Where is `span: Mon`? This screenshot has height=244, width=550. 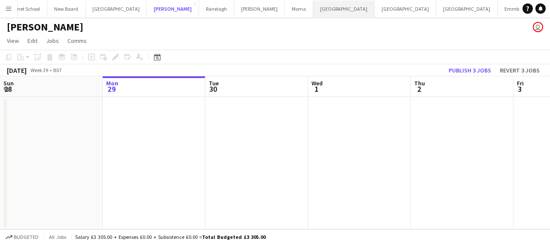 span: Mon is located at coordinates (112, 83).